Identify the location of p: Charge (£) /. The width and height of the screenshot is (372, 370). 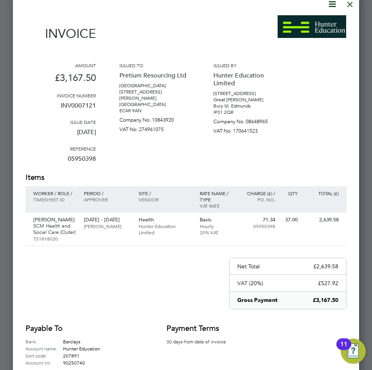
(258, 193).